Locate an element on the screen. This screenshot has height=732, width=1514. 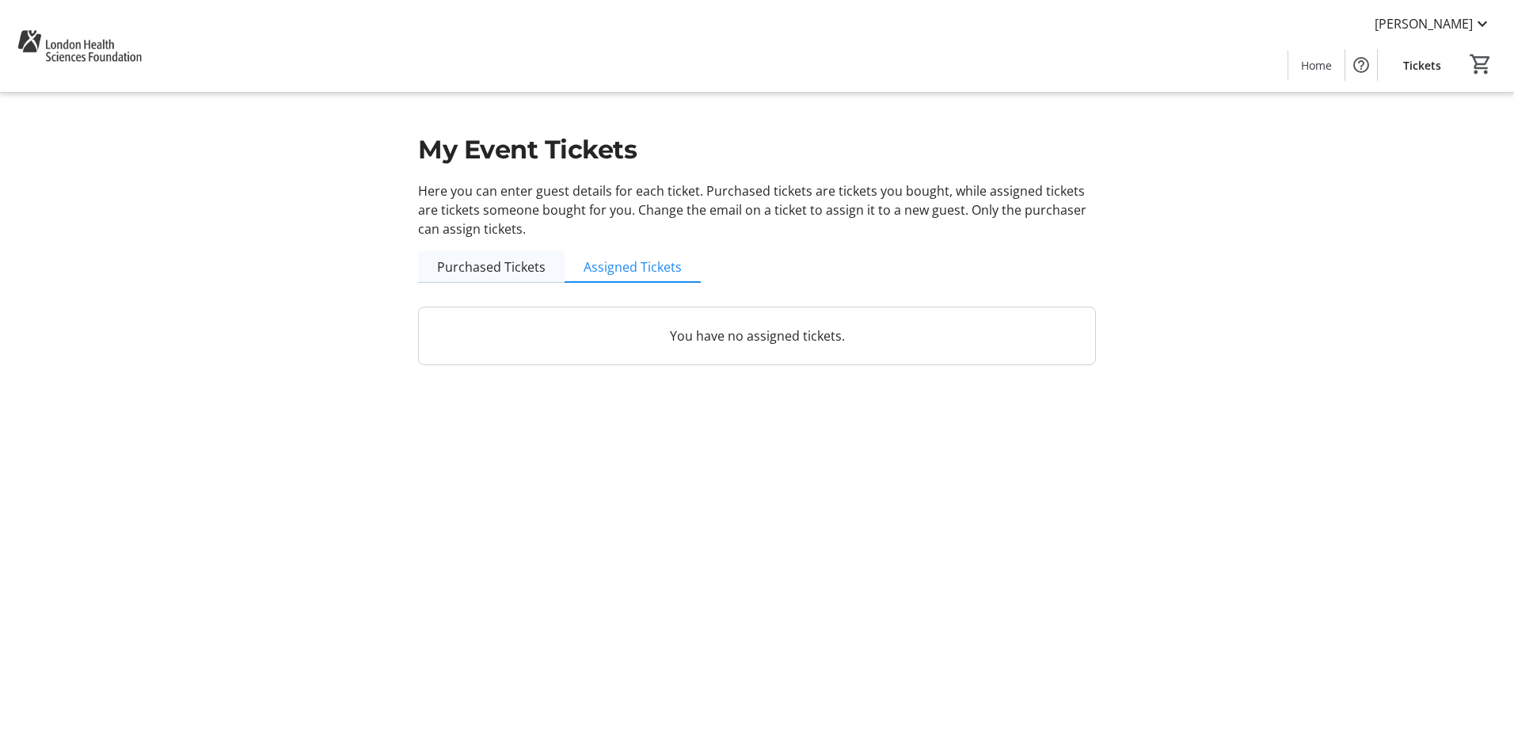
button: Cart is located at coordinates (1481, 64).